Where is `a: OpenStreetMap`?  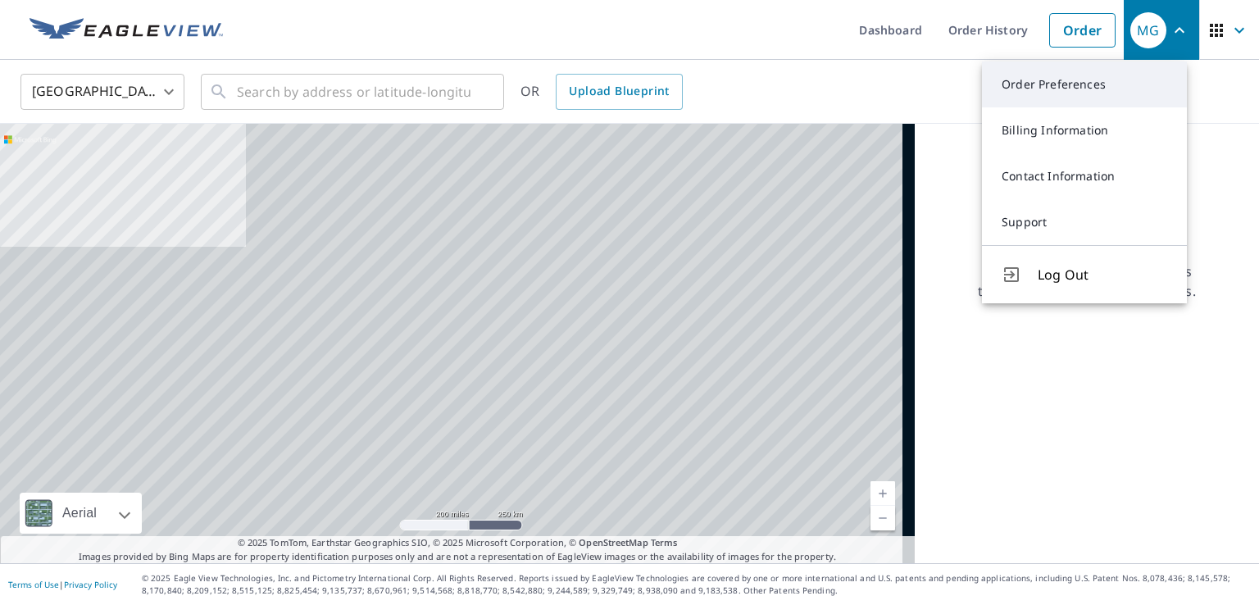
a: OpenStreetMap is located at coordinates (613, 542).